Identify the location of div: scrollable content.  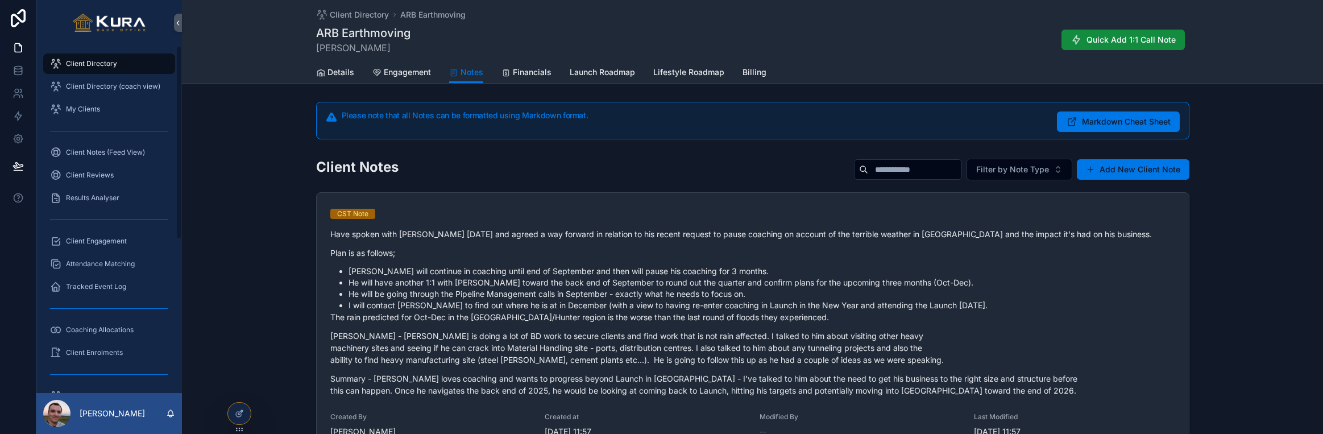
(109, 219).